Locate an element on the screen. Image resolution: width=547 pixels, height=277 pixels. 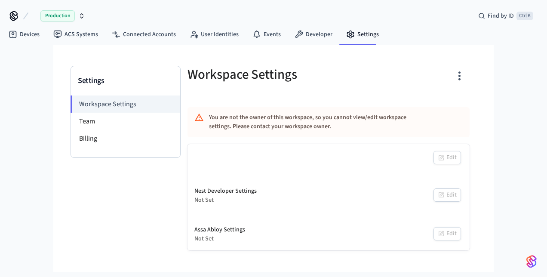
a: ACS Systems is located at coordinates (76, 34).